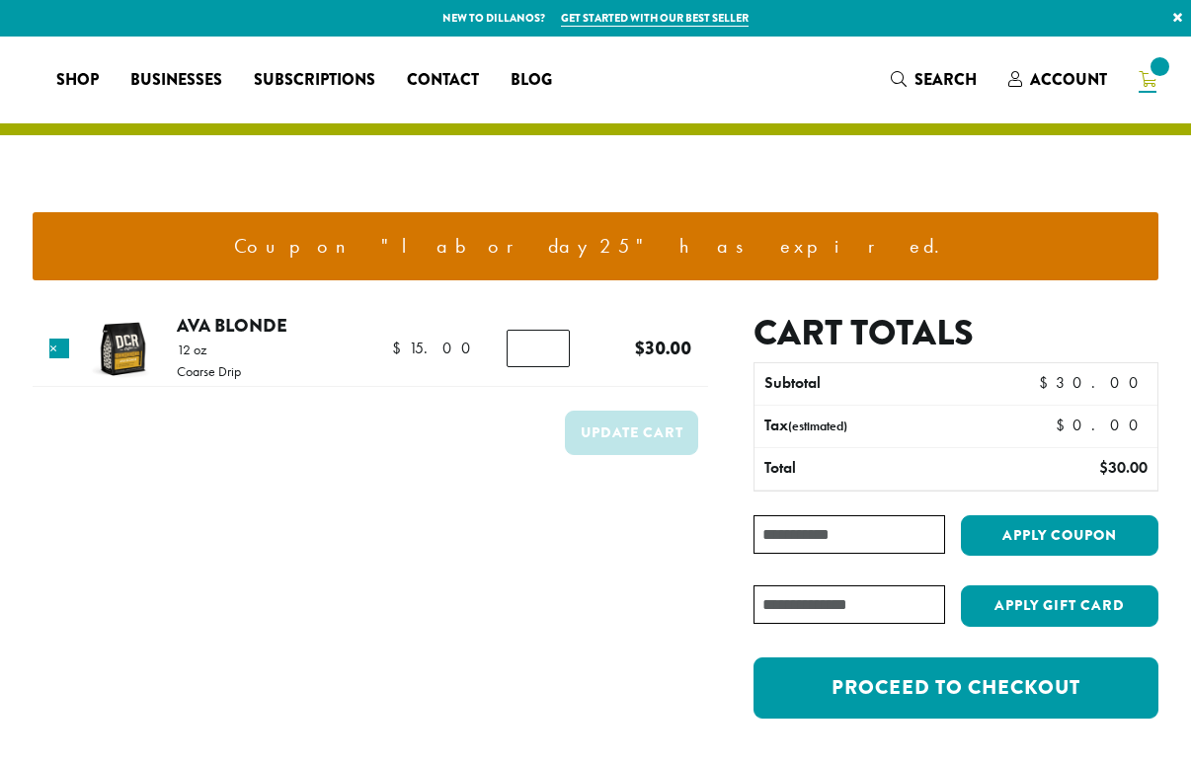 The height and width of the screenshot is (763, 1191). Describe the element at coordinates (122, 349) in the screenshot. I see `img: Ava Blonde` at that location.